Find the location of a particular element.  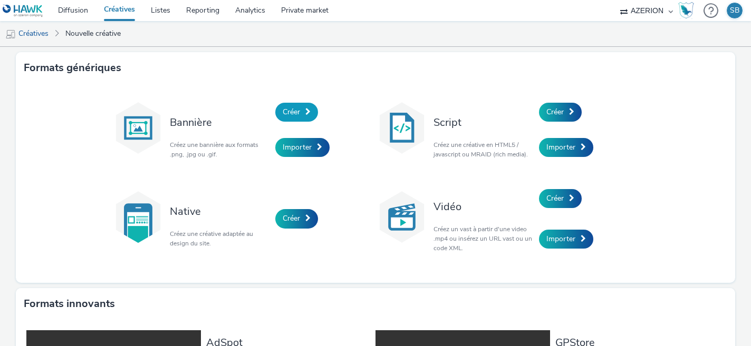

h3: Formats génériques is located at coordinates (72, 68).